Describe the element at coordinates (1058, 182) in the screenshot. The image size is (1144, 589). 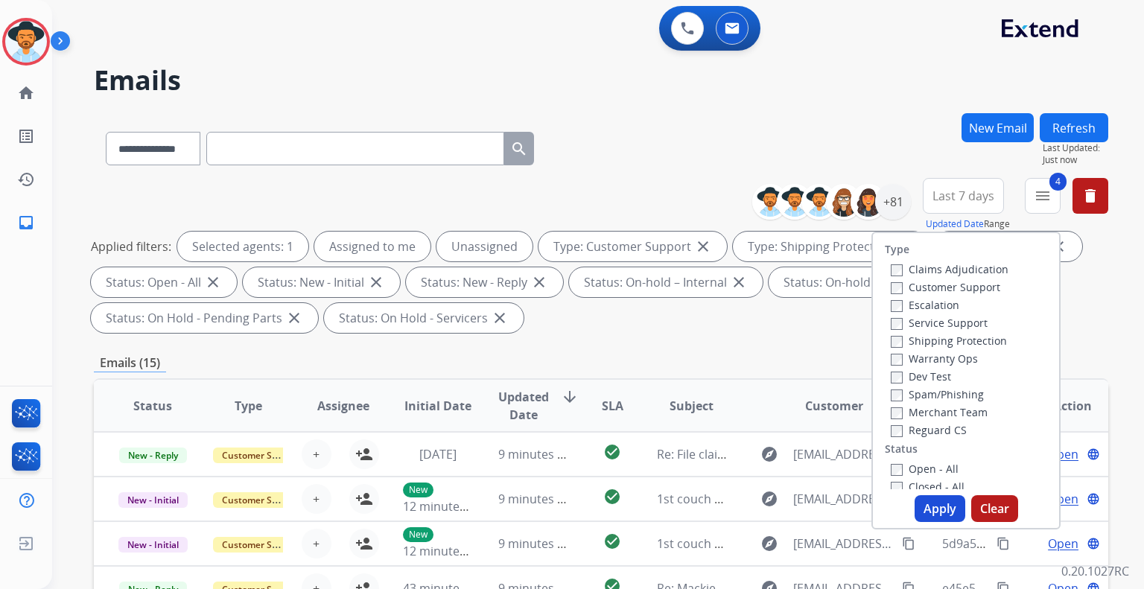
I see `span: 4` at that location.